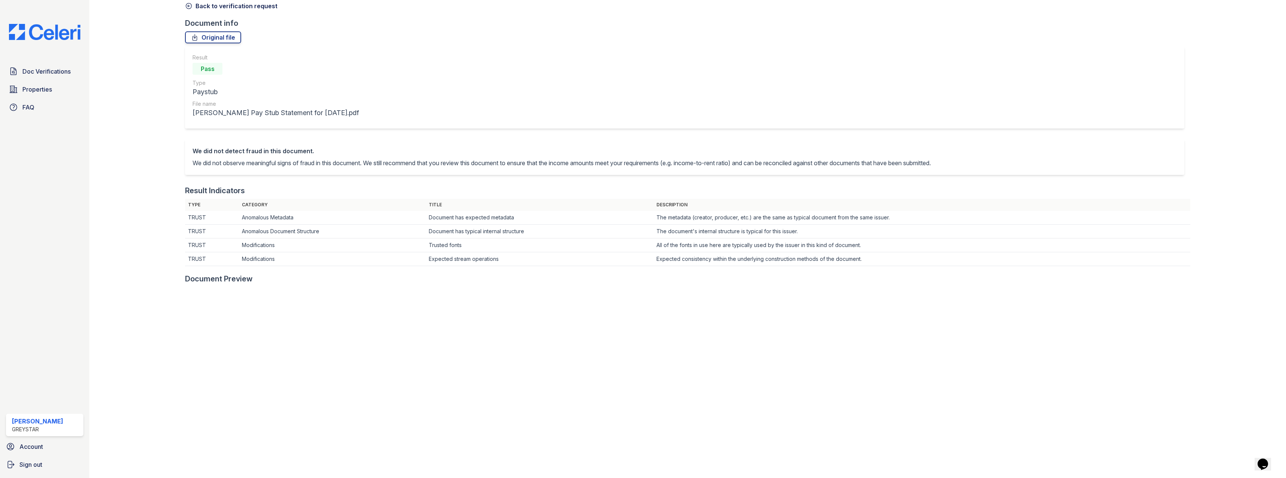  What do you see at coordinates (539, 218) in the screenshot?
I see `td: Document has expected metadata` at bounding box center [539, 218].